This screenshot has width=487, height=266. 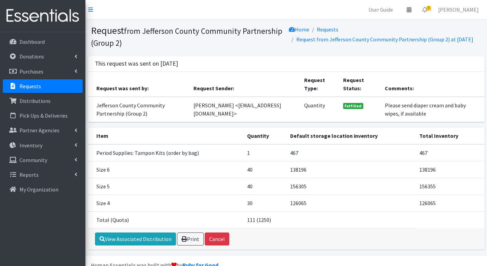 What do you see at coordinates (43, 130) in the screenshot?
I see `a: Partner Agencies` at bounding box center [43, 130].